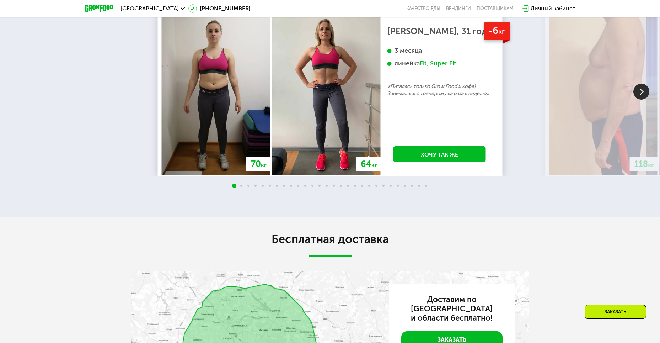  What do you see at coordinates (553, 9) in the screenshot?
I see `div: Личный кабинет` at bounding box center [553, 9].